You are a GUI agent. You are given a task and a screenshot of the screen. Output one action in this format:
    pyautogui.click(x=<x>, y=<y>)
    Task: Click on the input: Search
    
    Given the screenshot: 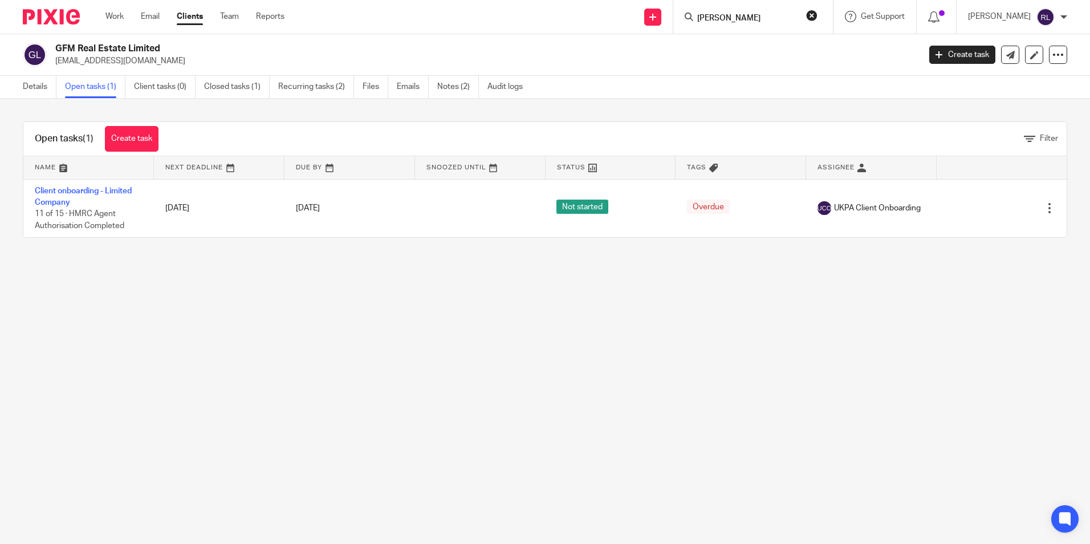 What is the action you would take?
    pyautogui.click(x=748, y=19)
    